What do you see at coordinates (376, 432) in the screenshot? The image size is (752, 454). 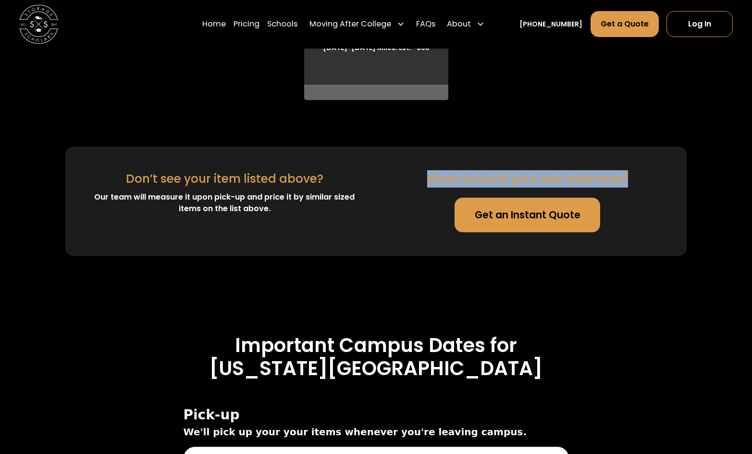 I see `span: We'll pick up your your items whenever you're leaving campus.` at bounding box center [376, 432].